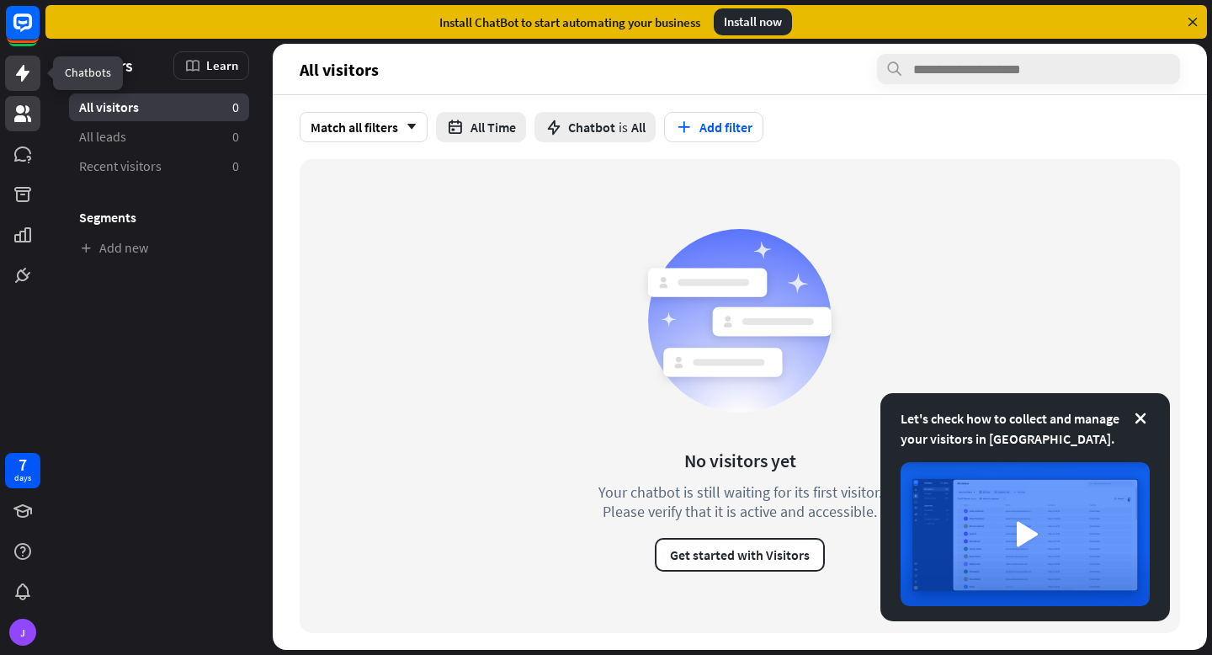 The height and width of the screenshot is (655, 1212). Describe the element at coordinates (23, 632) in the screenshot. I see `div: J` at that location.